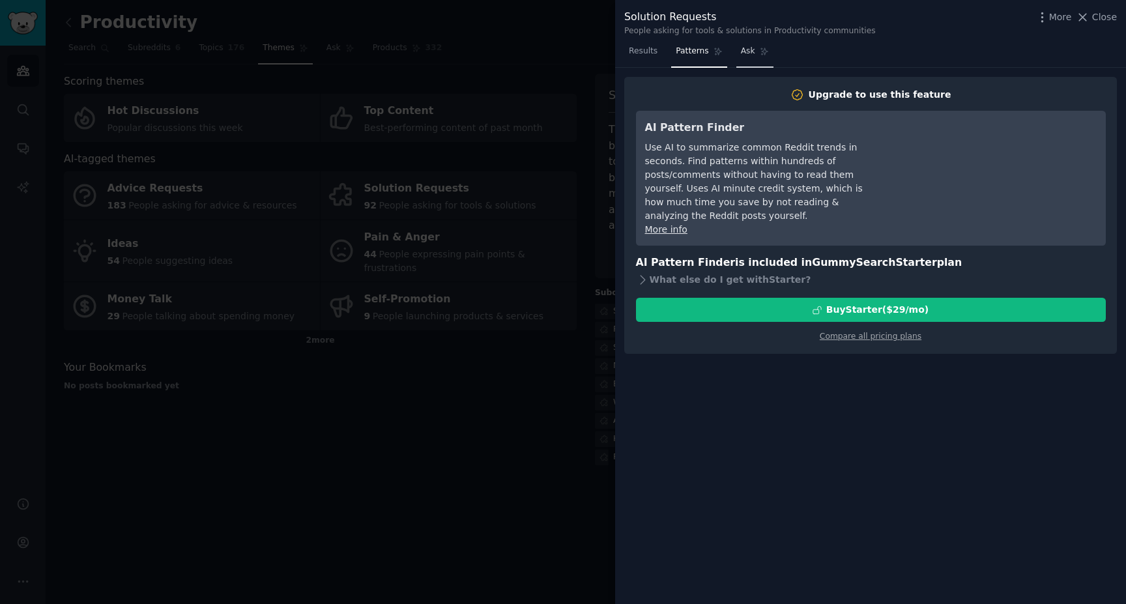 This screenshot has width=1126, height=604. Describe the element at coordinates (698, 54) in the screenshot. I see `a: Patterns` at that location.